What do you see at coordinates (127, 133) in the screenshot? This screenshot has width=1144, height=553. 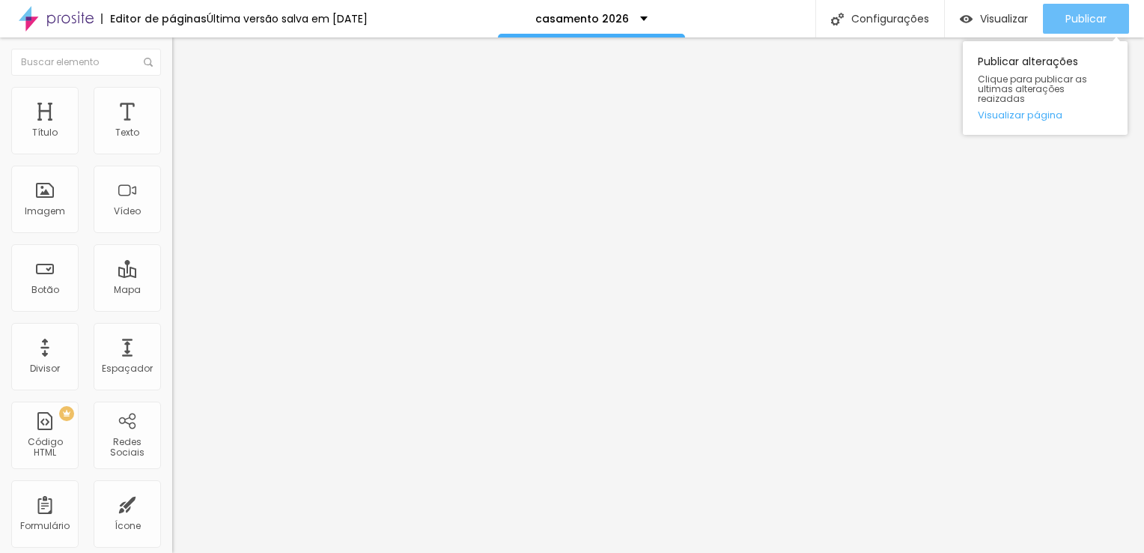 I see `div: Texto` at bounding box center [127, 133].